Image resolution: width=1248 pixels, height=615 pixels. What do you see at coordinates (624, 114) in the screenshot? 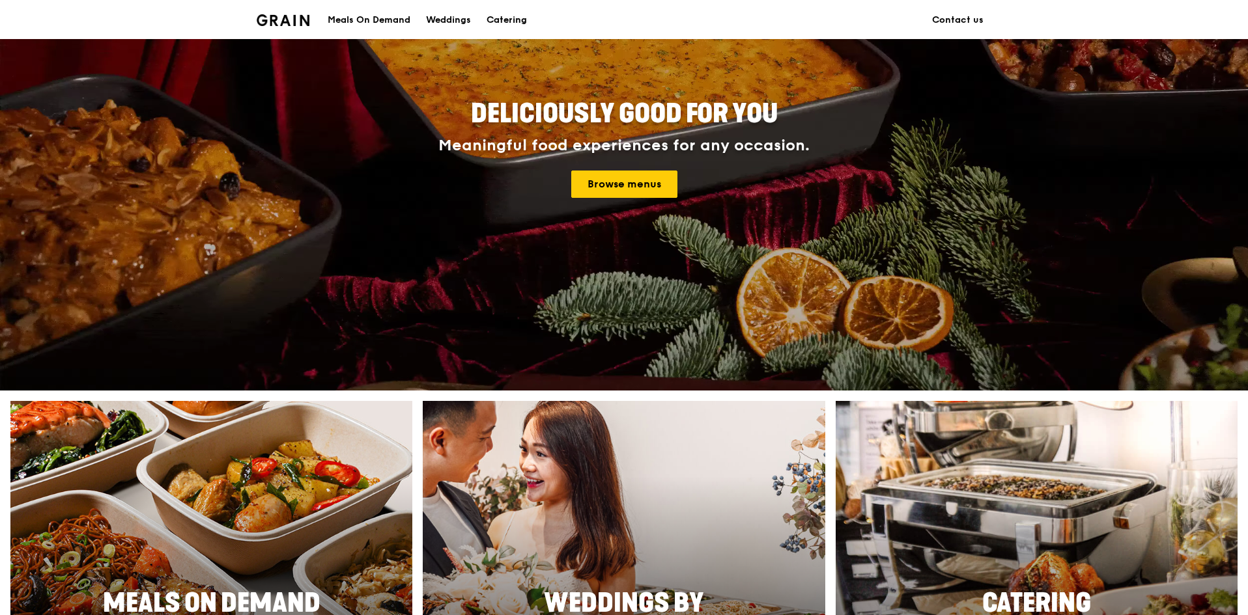
I see `span: Deliciously good for you` at bounding box center [624, 114].